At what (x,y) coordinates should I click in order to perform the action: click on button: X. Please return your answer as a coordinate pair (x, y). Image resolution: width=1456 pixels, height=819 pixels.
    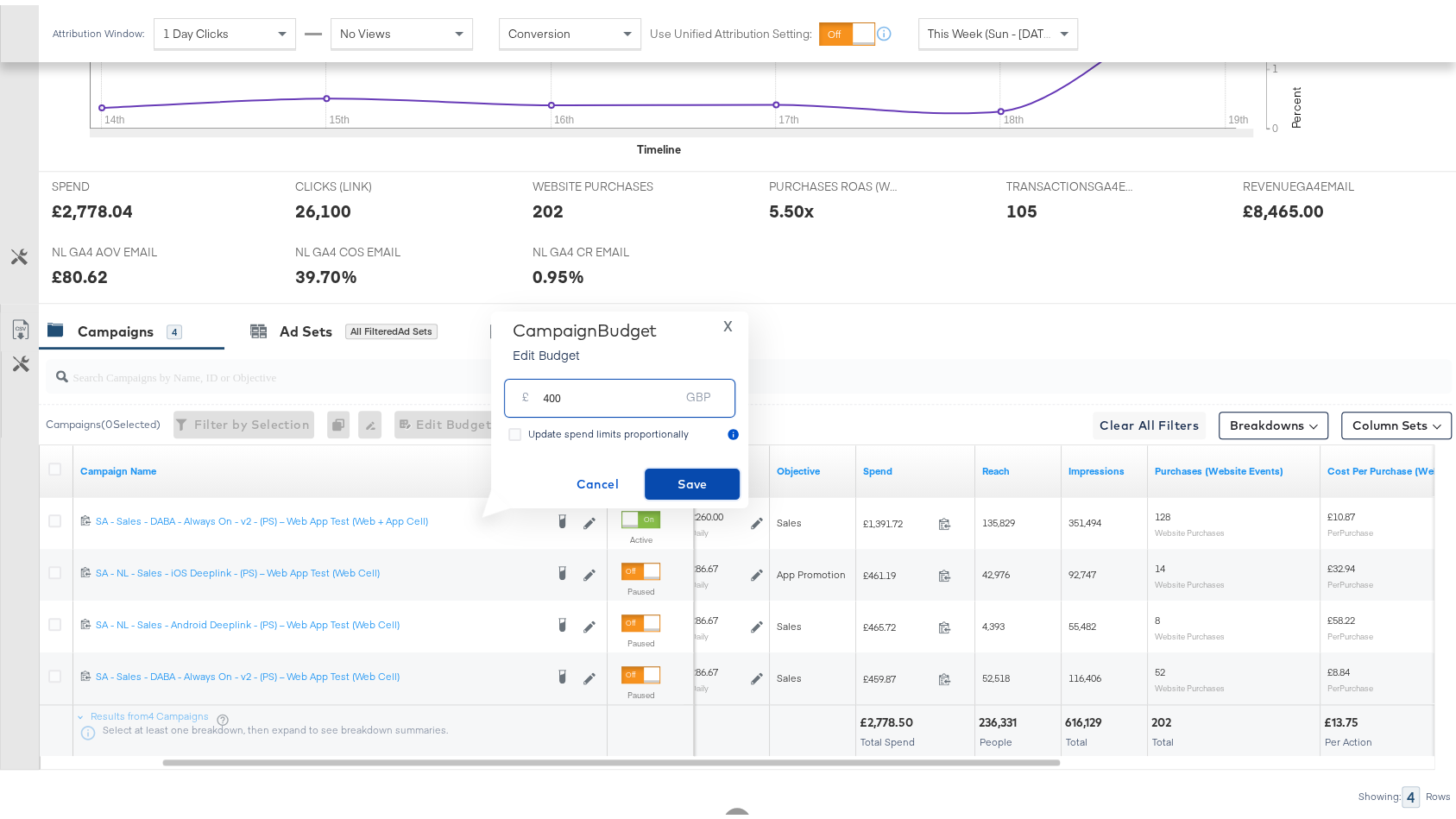
    Looking at the image, I should click on (728, 321).